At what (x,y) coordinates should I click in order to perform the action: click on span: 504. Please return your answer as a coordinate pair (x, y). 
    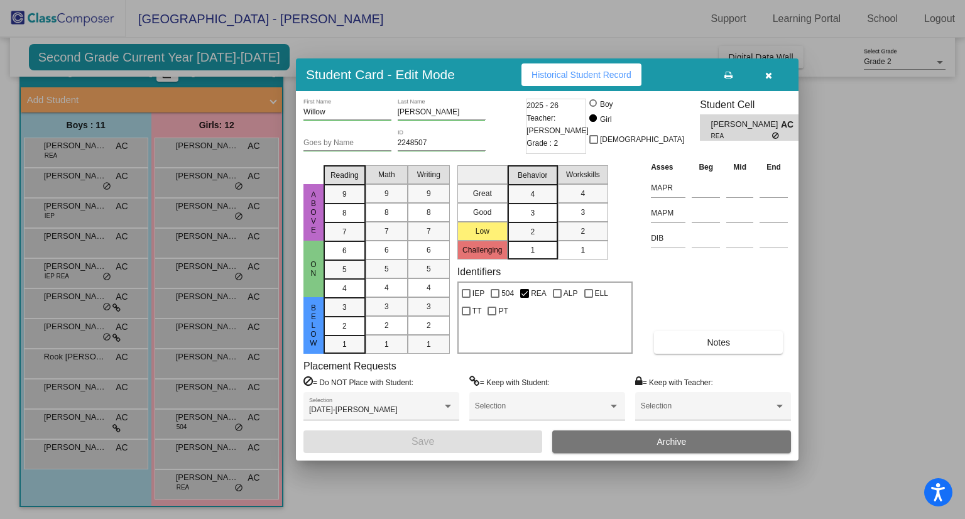
    Looking at the image, I should click on (508, 293).